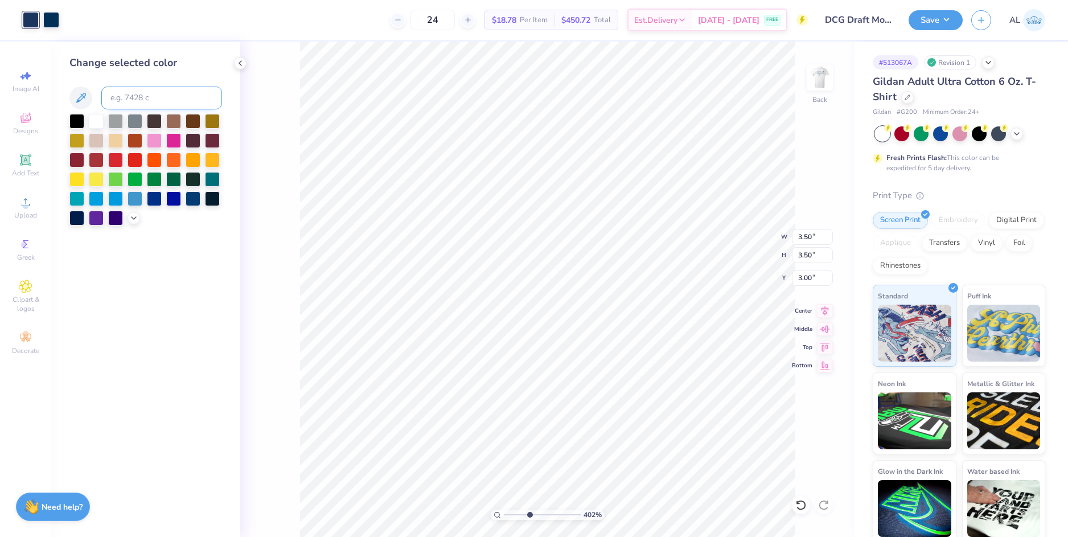  Describe the element at coordinates (772, 20) in the screenshot. I see `span: FREE` at that location.